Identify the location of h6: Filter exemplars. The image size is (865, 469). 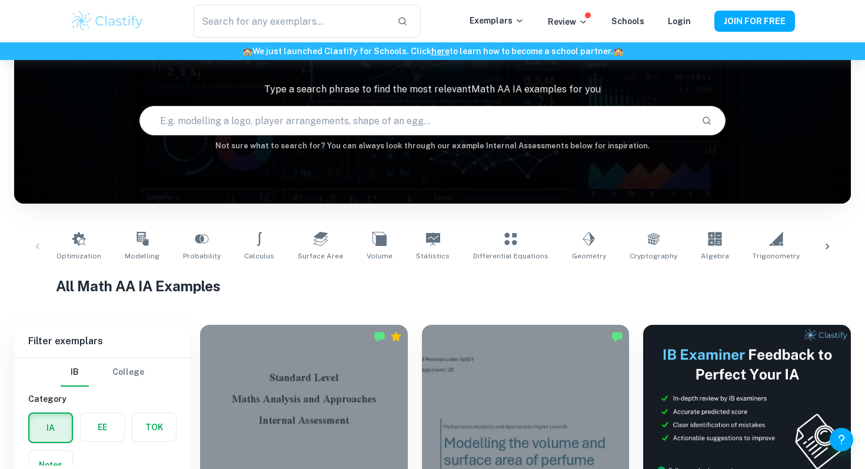
(102, 341).